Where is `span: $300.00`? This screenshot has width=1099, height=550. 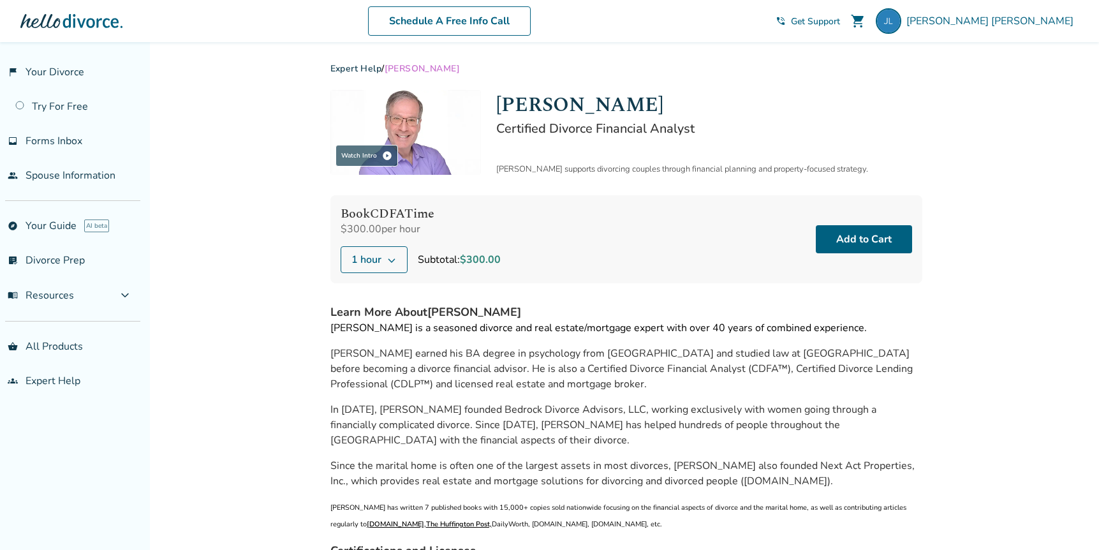 span: $300.00 is located at coordinates (480, 260).